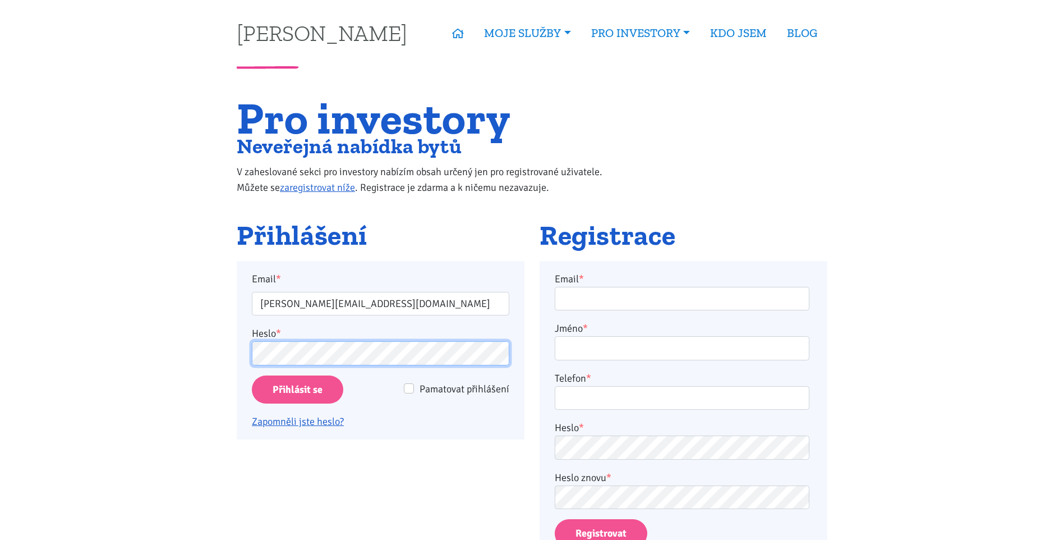  Describe the element at coordinates (465, 389) in the screenshot. I see `span: Pamatovat přihlášení` at that location.